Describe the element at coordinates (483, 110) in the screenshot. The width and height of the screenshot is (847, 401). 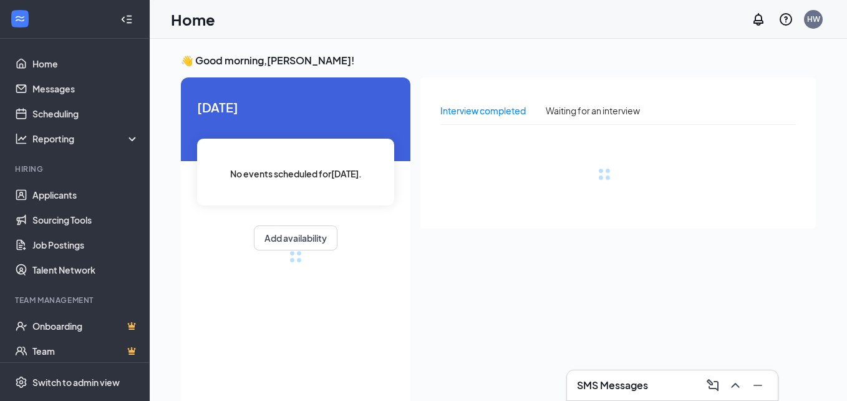
I see `div: Interview completed` at that location.